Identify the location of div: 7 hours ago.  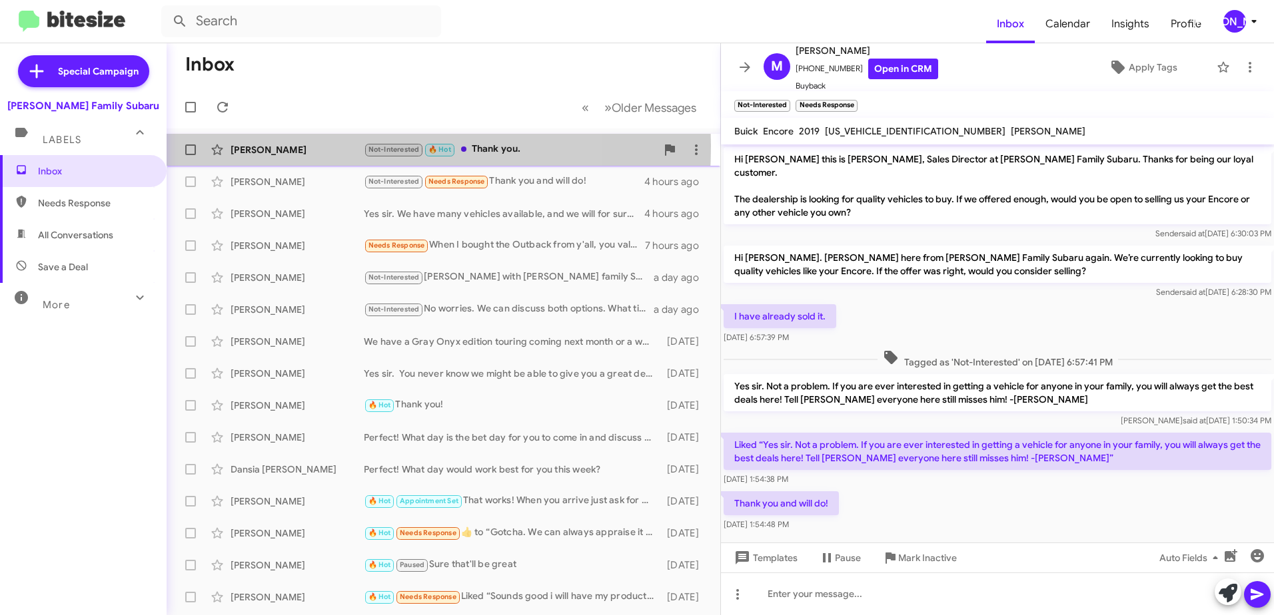
(677, 246).